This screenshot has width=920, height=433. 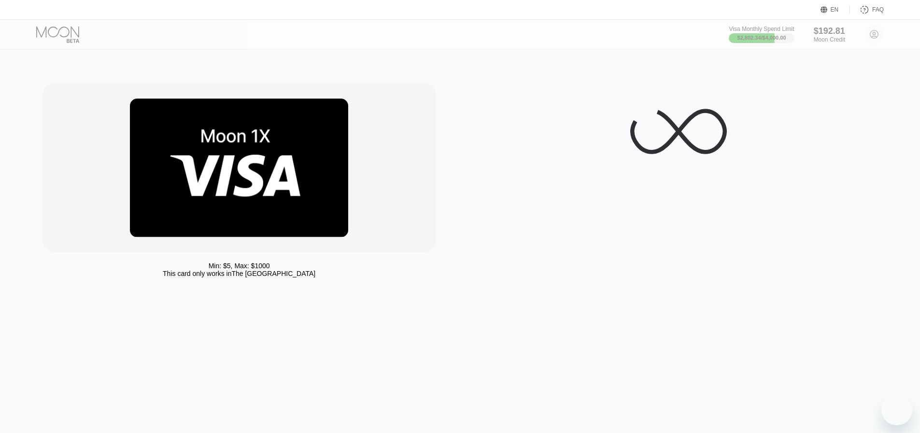 What do you see at coordinates (762, 38) in the screenshot?
I see `div: $2,802.34 / $4,000.00` at bounding box center [762, 38].